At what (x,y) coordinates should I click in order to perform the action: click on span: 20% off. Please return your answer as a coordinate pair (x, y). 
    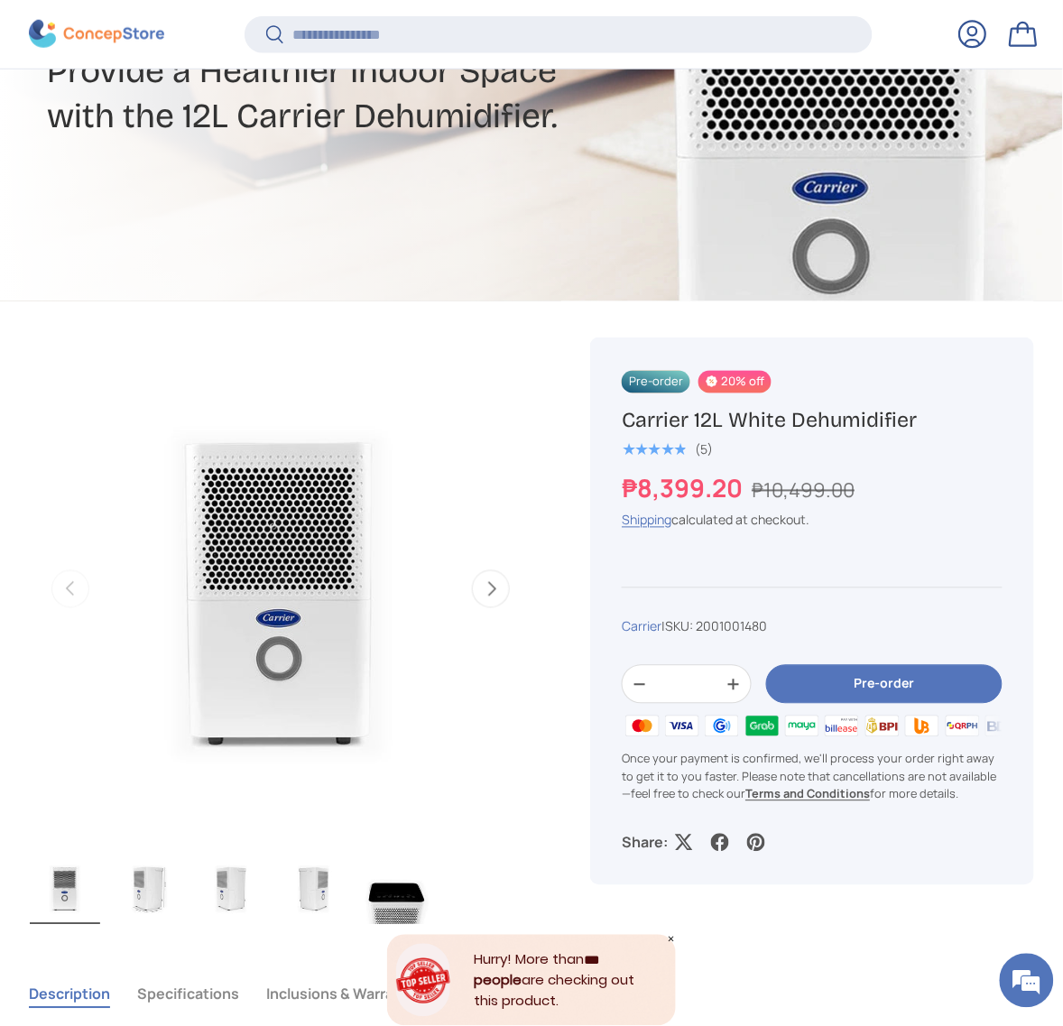
    Looking at the image, I should click on (735, 382).